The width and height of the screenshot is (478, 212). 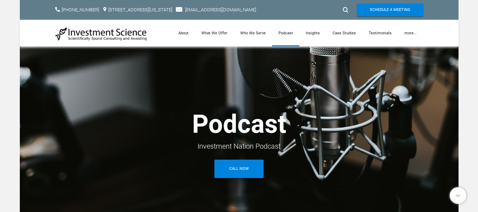 What do you see at coordinates (239, 169) in the screenshot?
I see `a: Call Now` at bounding box center [239, 169].